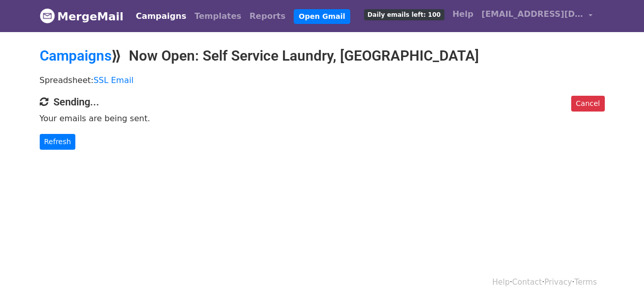 Image resolution: width=644 pixels, height=302 pixels. I want to click on a: Contact, so click(527, 282).